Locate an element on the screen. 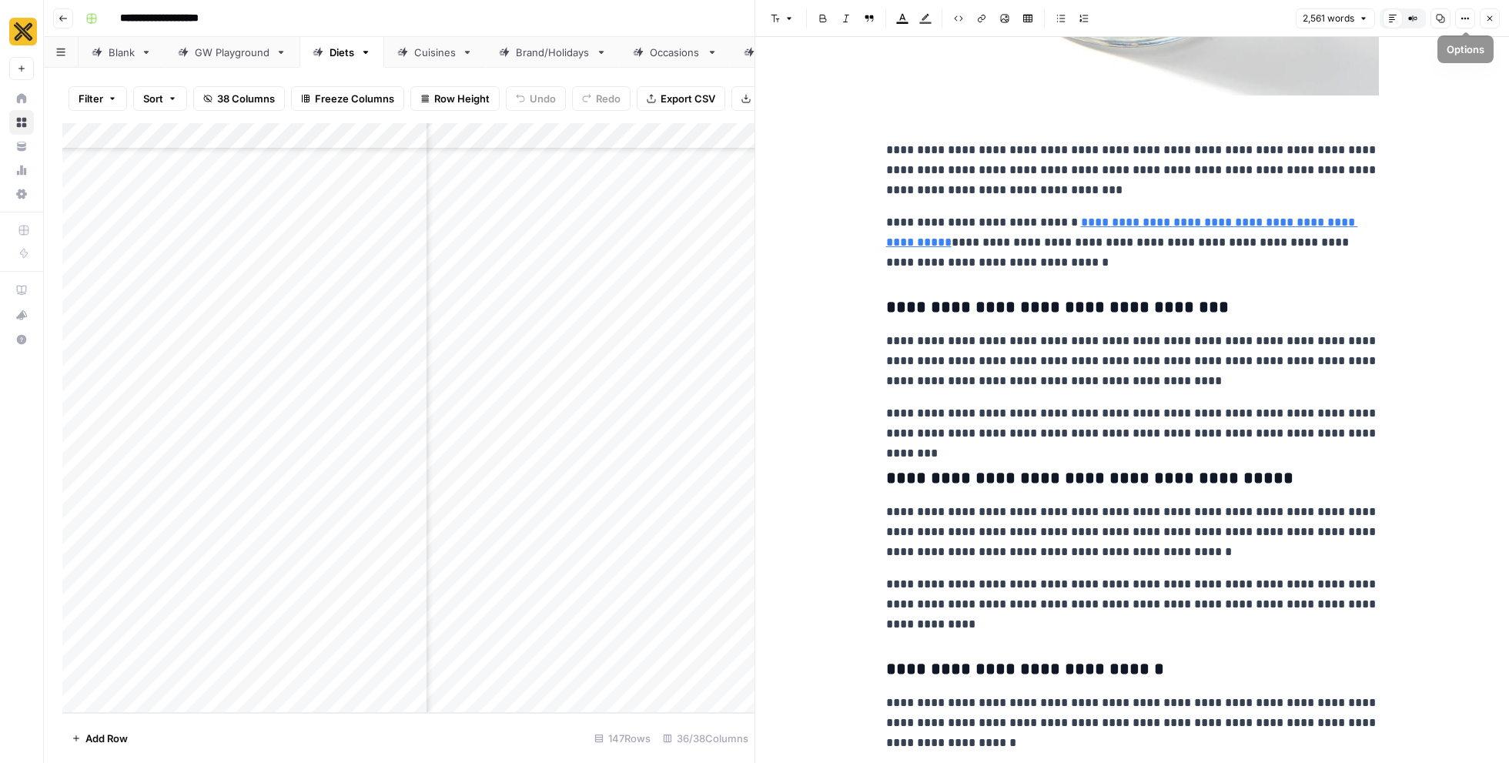  a: Occasions is located at coordinates (675, 52).